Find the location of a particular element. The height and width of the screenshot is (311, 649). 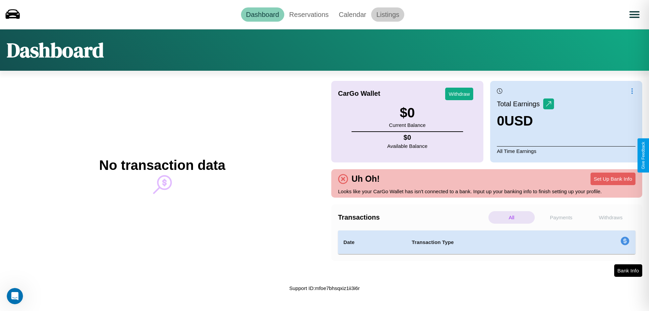

h3: $ 0 is located at coordinates (407, 113).